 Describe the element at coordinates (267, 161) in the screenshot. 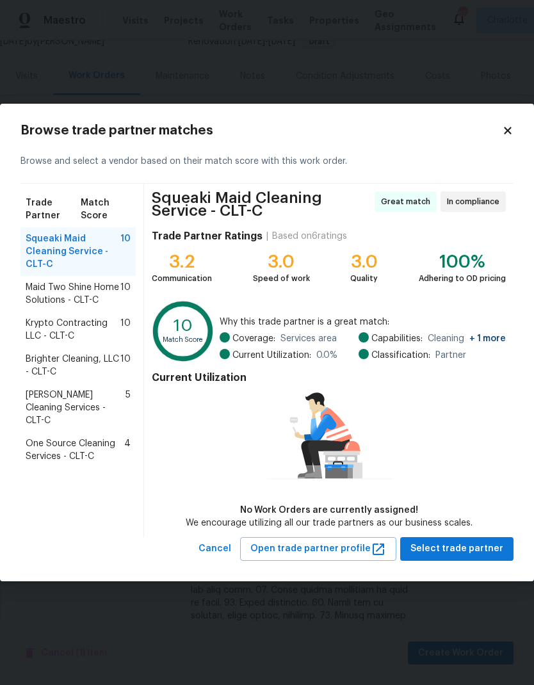

I see `div: Browse and select a vendor based on their match score with this work order.` at that location.